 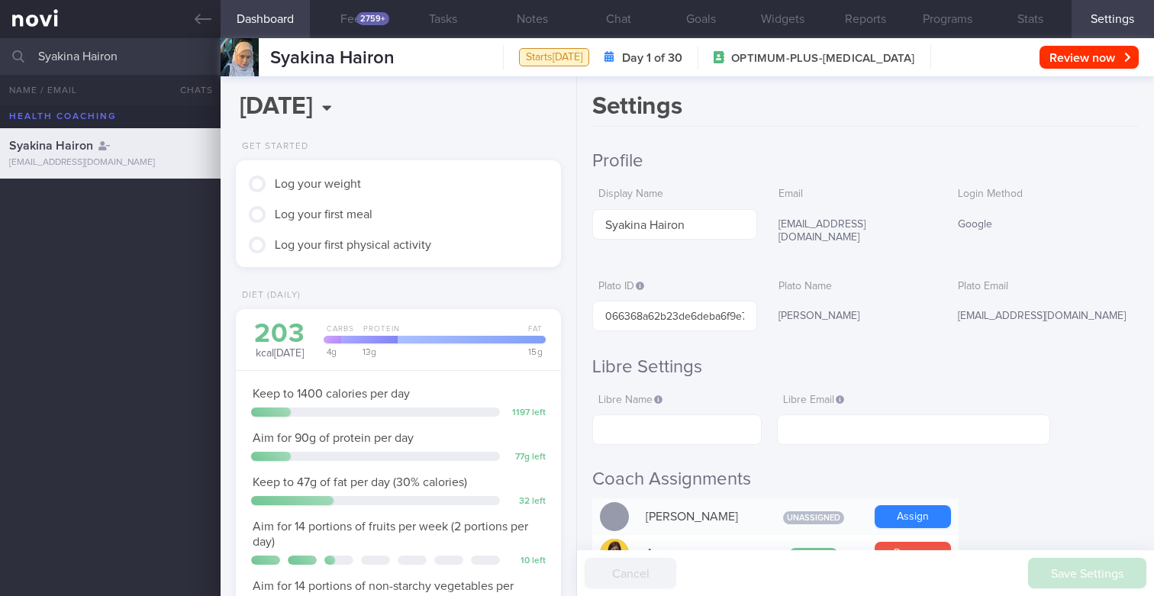 I want to click on label: Plato Name, so click(x=854, y=287).